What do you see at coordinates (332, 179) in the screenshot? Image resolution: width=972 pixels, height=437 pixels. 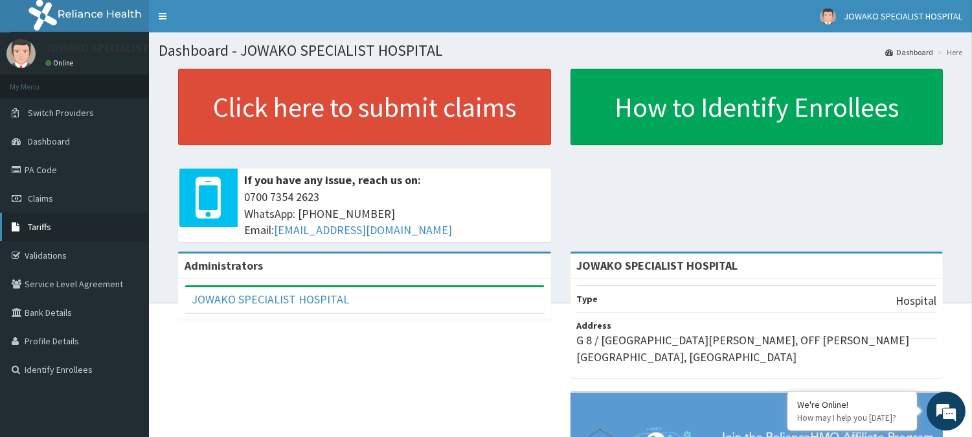 I see `b: If you have any issue, reach us on:` at bounding box center [332, 179].